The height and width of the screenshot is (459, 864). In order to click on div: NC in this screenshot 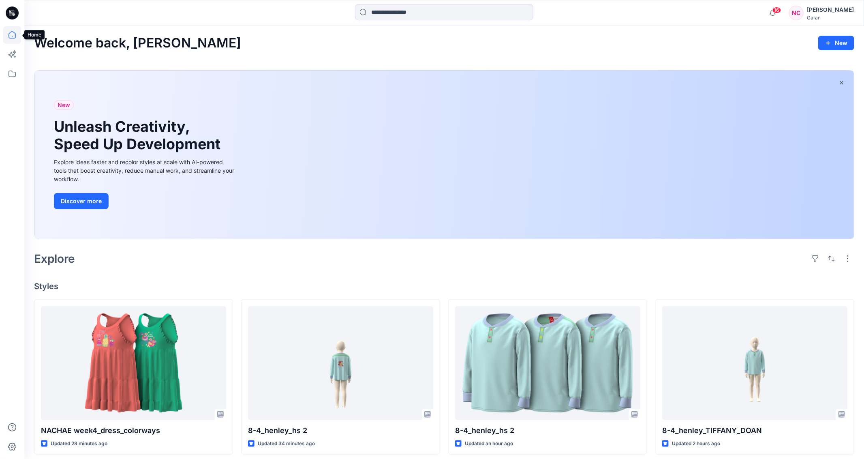, I will do `click(796, 13)`.